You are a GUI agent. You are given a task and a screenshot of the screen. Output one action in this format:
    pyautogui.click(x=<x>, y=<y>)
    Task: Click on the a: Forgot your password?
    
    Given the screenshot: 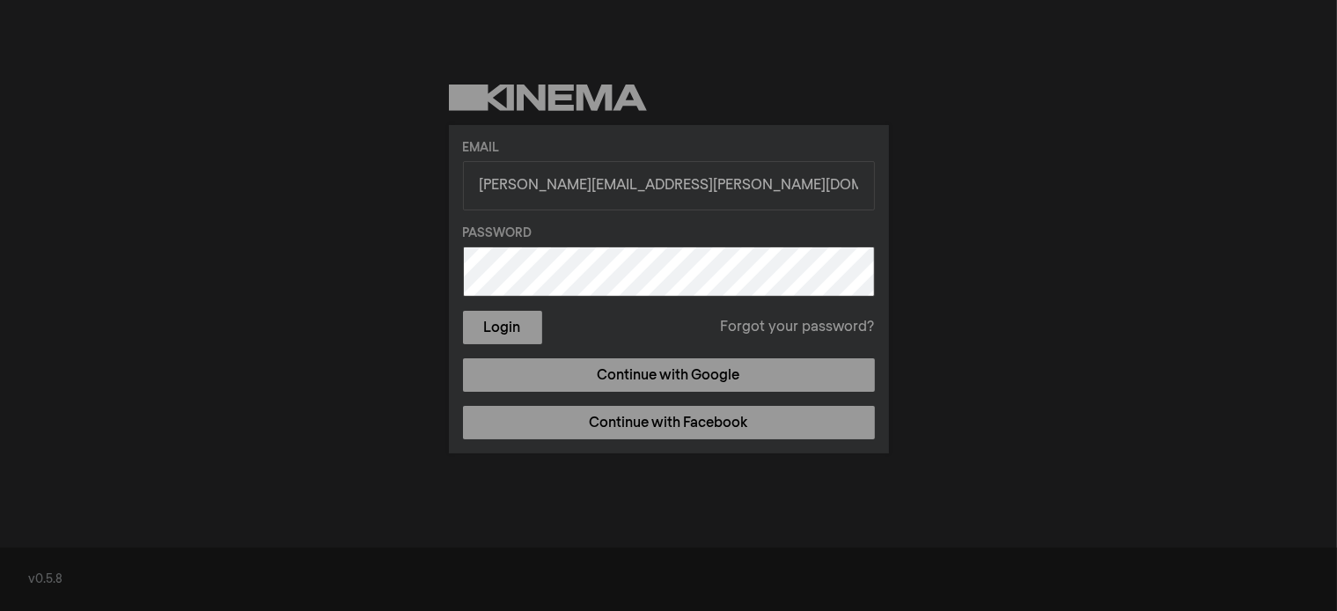 What is the action you would take?
    pyautogui.click(x=798, y=328)
    